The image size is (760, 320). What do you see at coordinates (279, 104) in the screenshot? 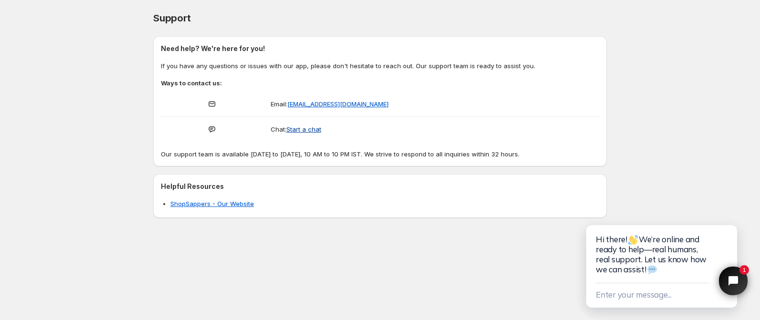
I see `span: Email:` at bounding box center [279, 104].